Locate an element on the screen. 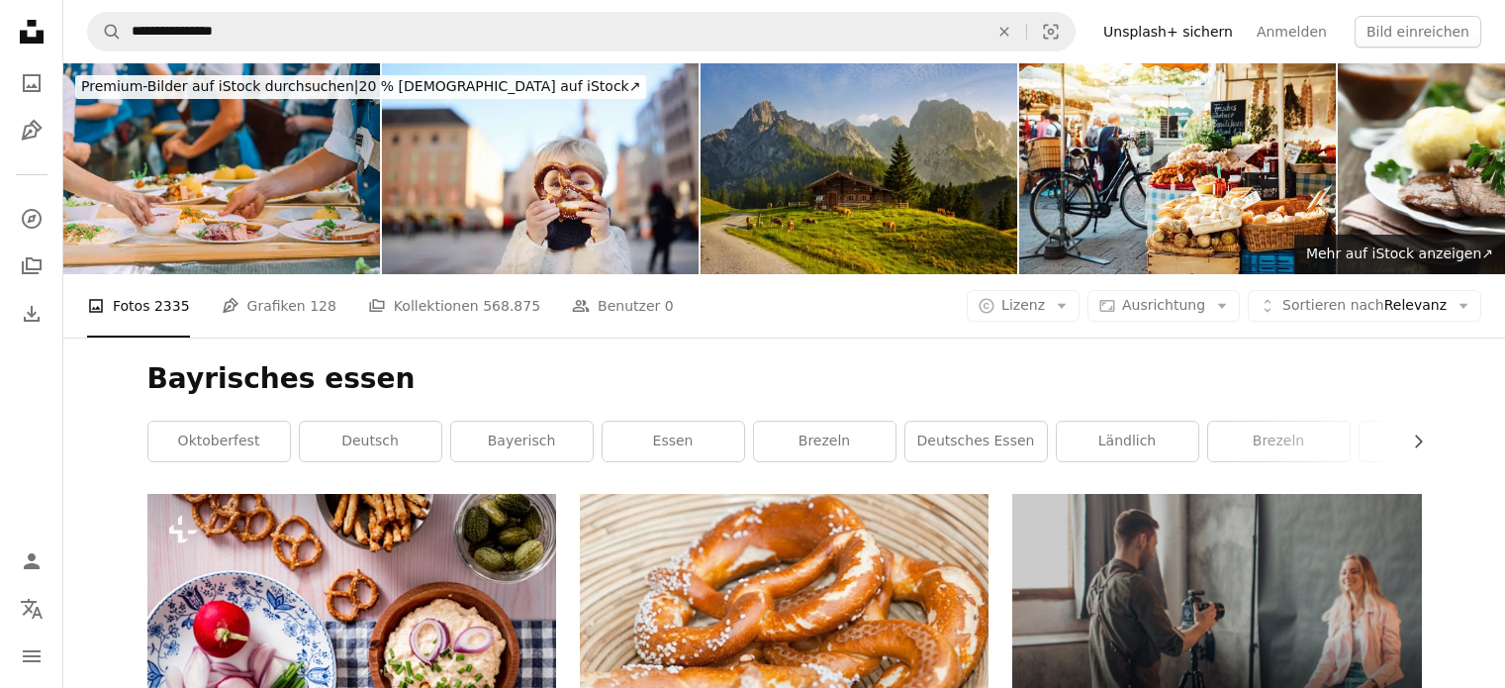 This screenshot has height=688, width=1505. span: Premium-Bilder auf iStock durchsuchen | is located at coordinates (220, 86).